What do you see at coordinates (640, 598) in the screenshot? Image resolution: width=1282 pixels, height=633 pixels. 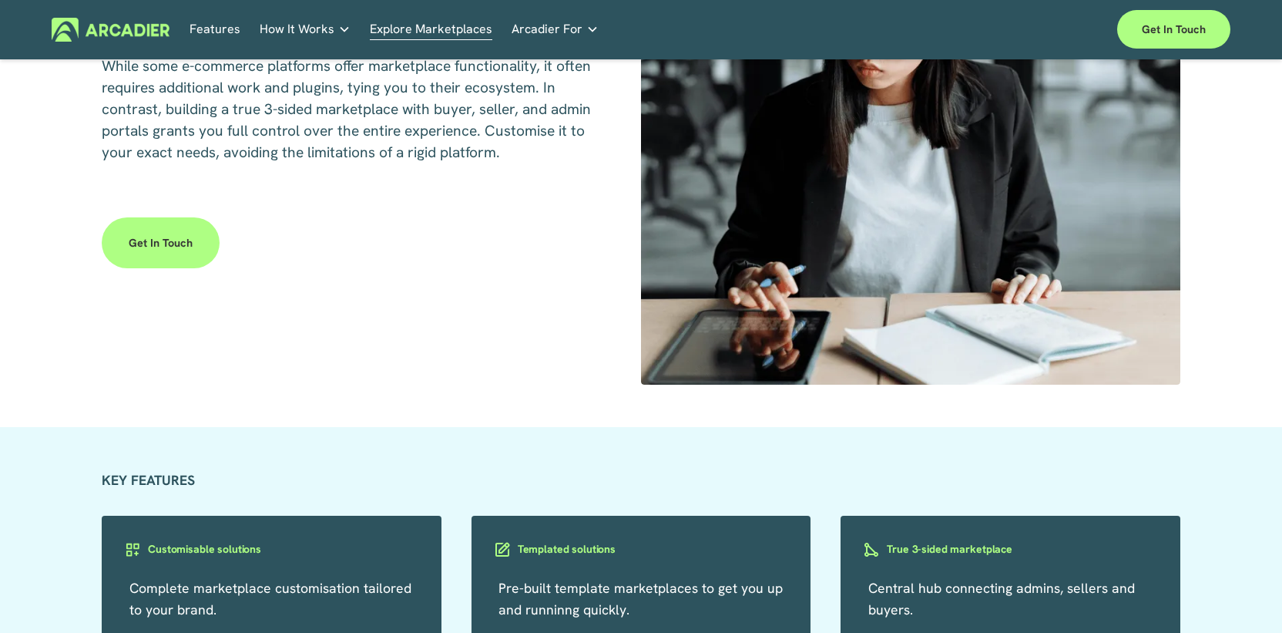 I see `span: Pre-built template marketplaces to get you up and runninng quickly.` at bounding box center [640, 598].